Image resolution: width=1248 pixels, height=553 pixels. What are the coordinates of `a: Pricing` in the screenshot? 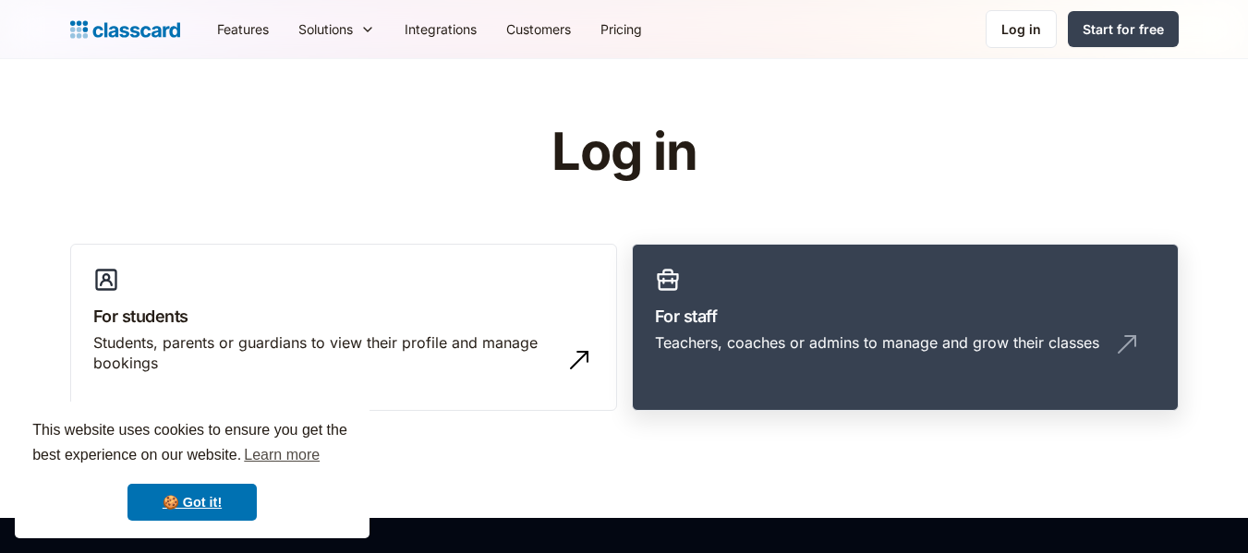 It's located at (621, 29).